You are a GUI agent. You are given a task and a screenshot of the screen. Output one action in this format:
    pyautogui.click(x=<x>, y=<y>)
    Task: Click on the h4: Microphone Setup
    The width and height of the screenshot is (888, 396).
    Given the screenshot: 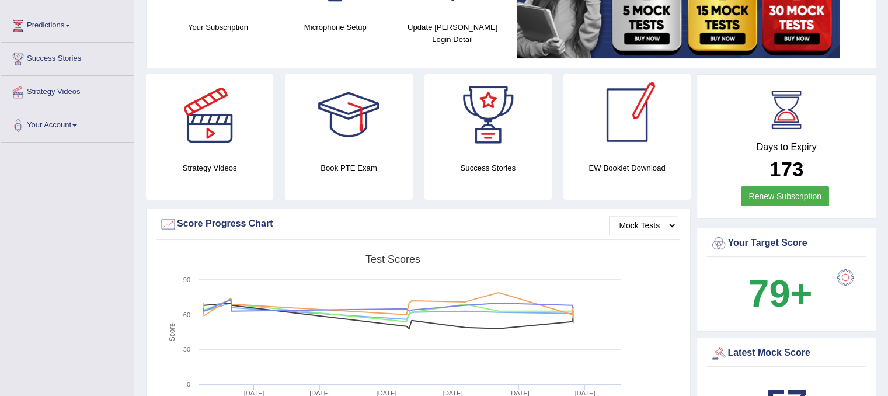 What is the action you would take?
    pyautogui.click(x=335, y=27)
    